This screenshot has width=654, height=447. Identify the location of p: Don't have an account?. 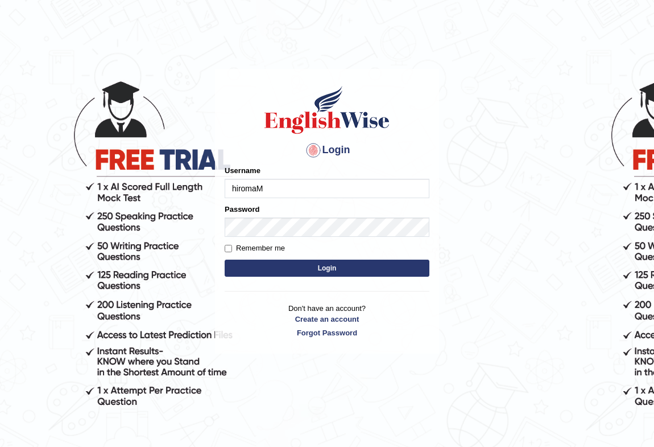
(327, 320).